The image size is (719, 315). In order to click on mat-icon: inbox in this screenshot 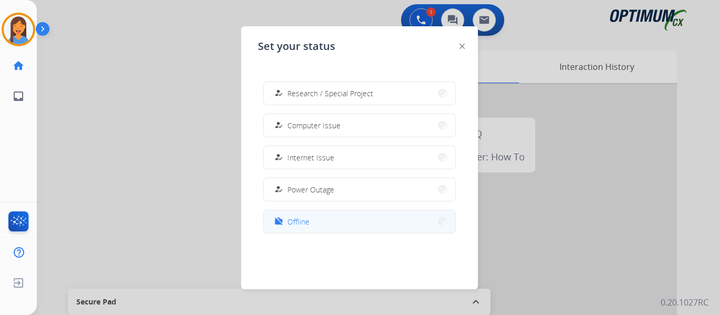, I will do `click(18, 96)`.